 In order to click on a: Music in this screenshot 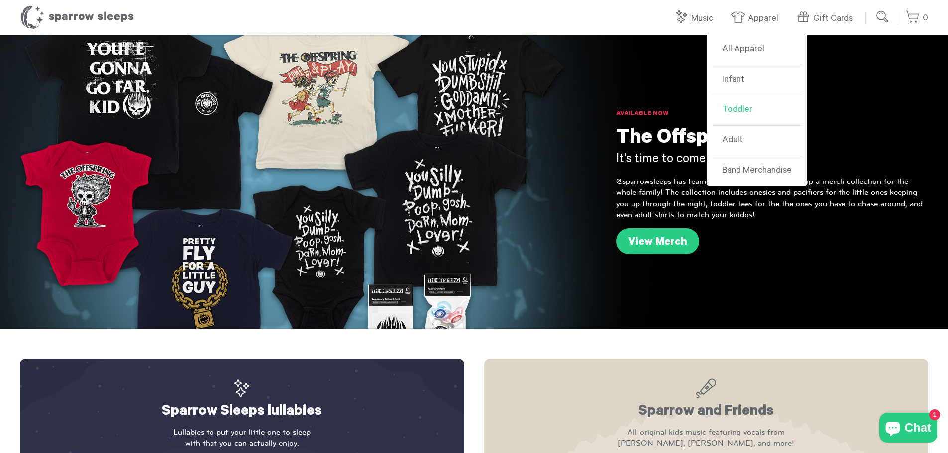, I will do `click(695, 18)`.